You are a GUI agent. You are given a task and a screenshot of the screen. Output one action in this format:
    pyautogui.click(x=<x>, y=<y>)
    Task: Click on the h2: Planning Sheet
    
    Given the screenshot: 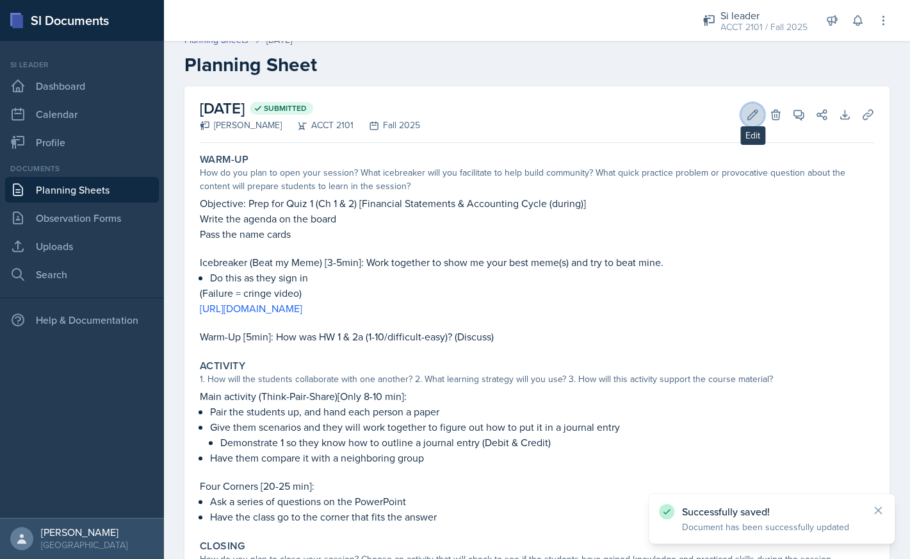 What is the action you would take?
    pyautogui.click(x=537, y=65)
    